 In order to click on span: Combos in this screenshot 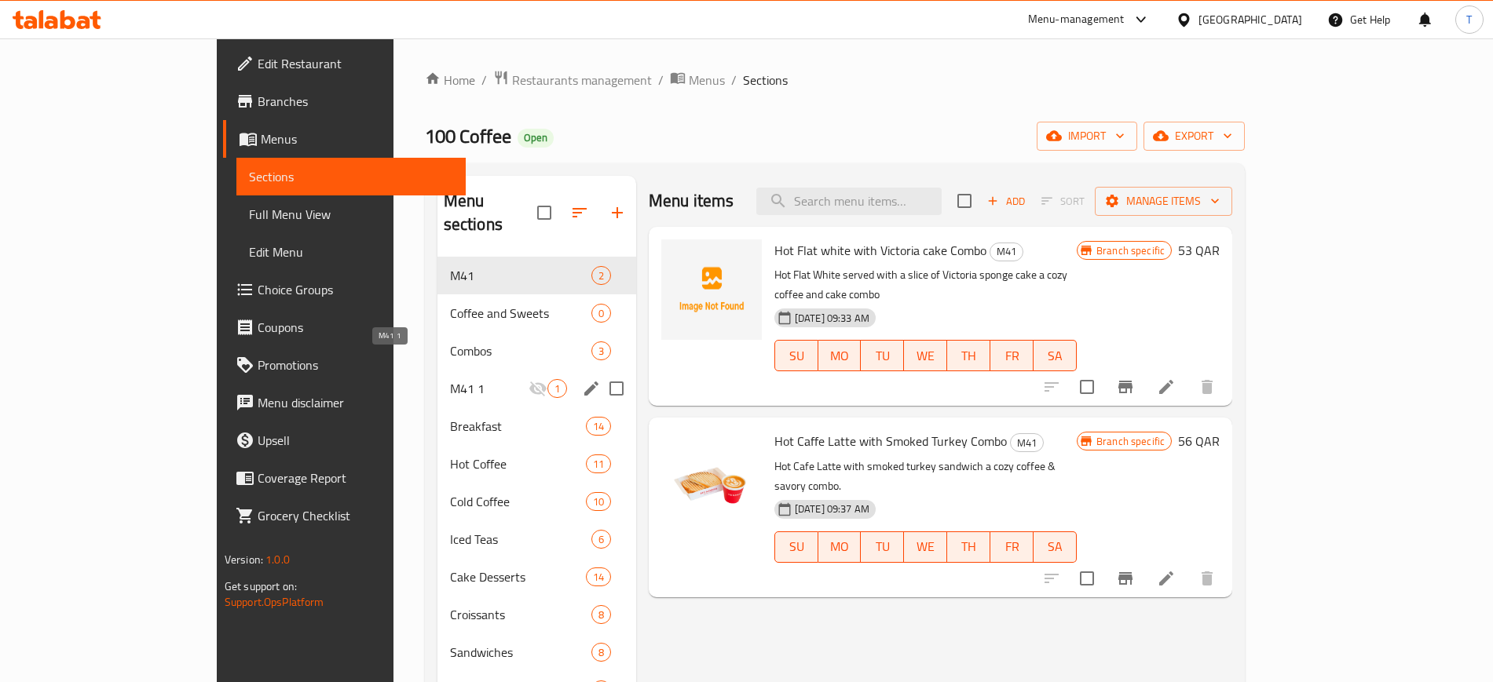, I will do `click(521, 351)`.